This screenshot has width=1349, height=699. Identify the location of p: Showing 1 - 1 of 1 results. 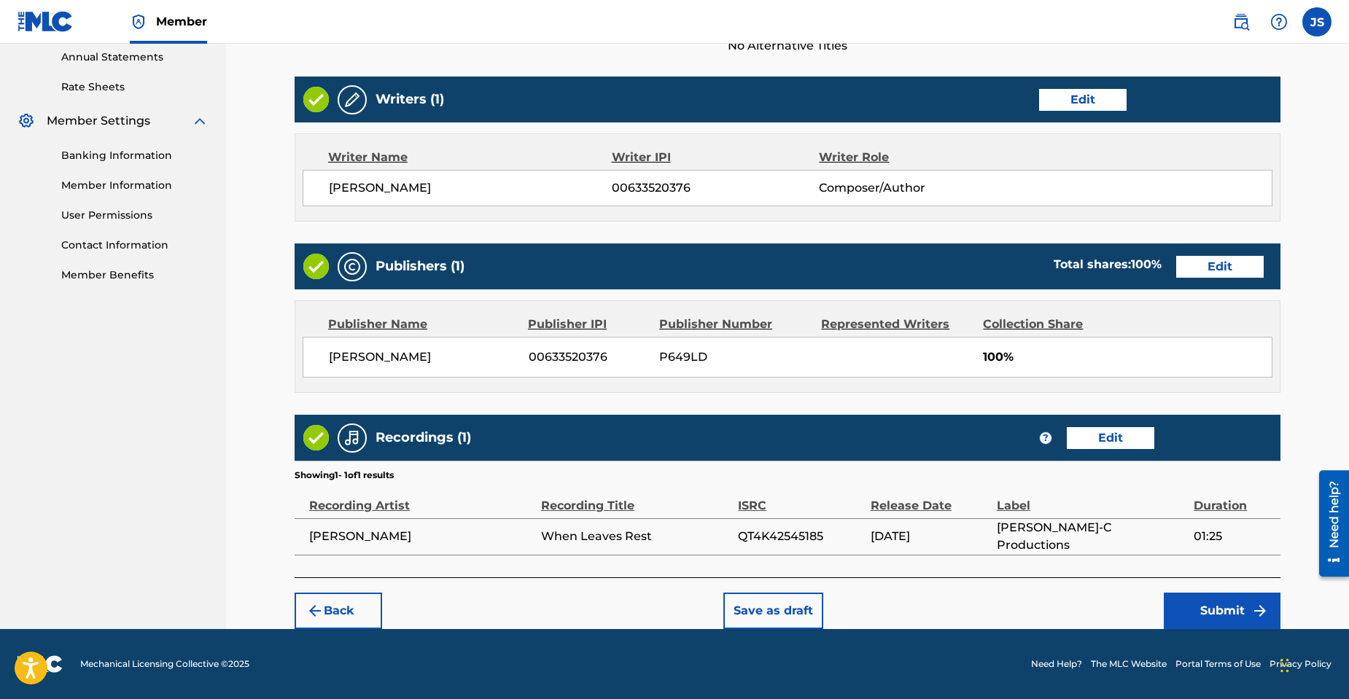
(344, 475).